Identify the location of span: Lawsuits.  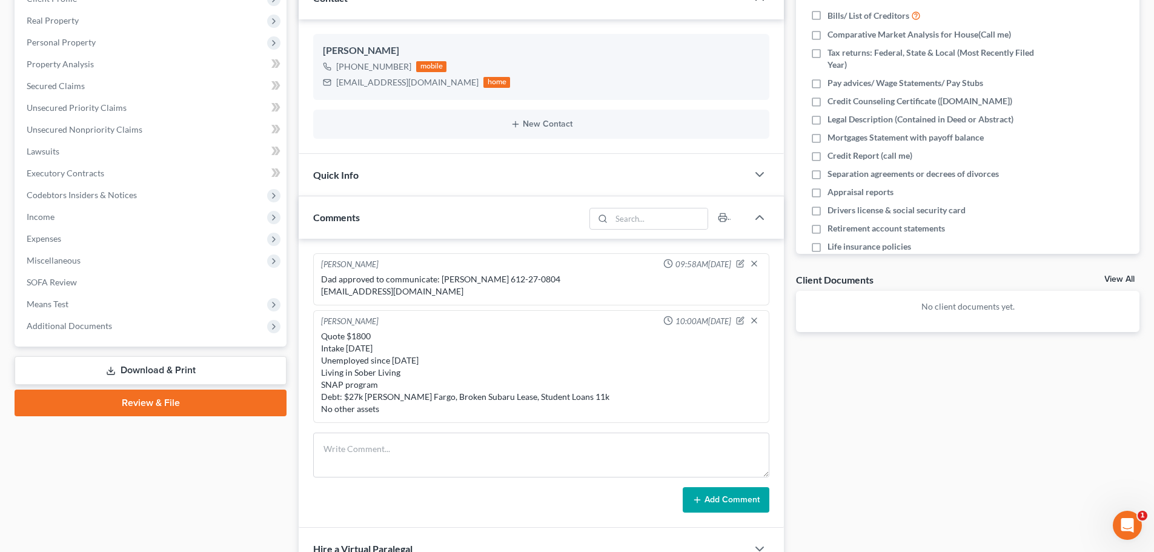
(43, 151).